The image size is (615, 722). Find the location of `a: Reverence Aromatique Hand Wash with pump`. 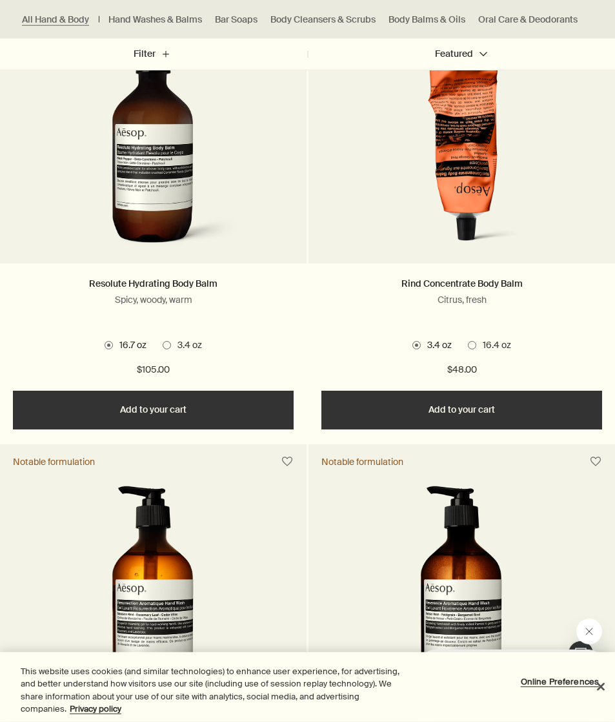

a: Reverence Aromatique Hand Wash with pump is located at coordinates (462, 599).